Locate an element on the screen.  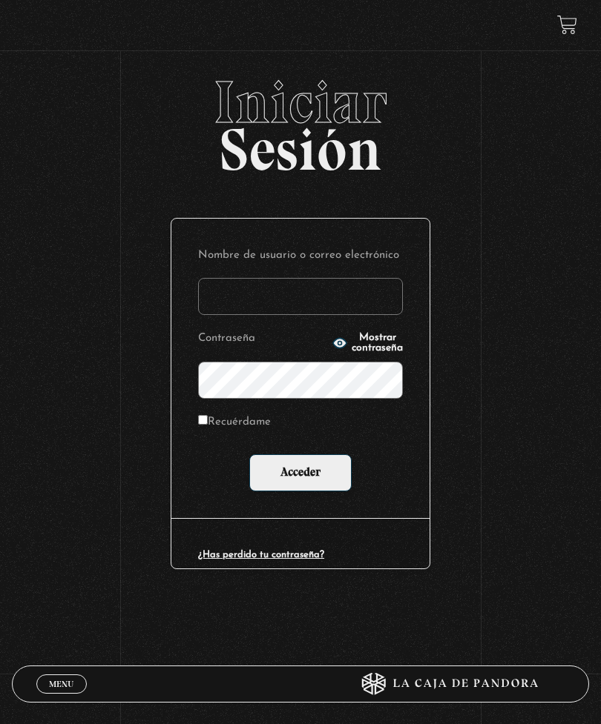
label: Contraseña is located at coordinates (262, 339).